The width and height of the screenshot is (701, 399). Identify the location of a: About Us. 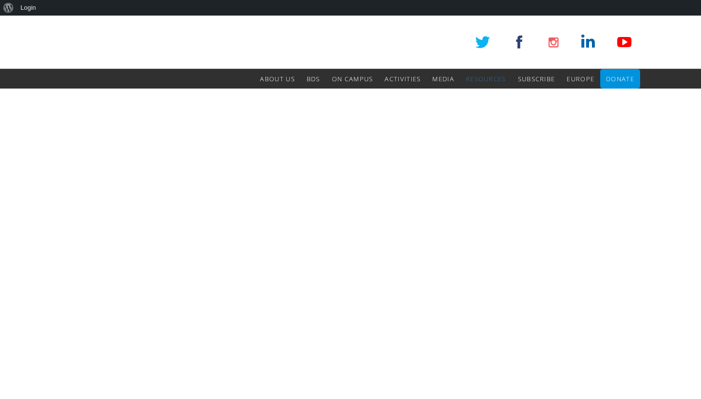
(277, 79).